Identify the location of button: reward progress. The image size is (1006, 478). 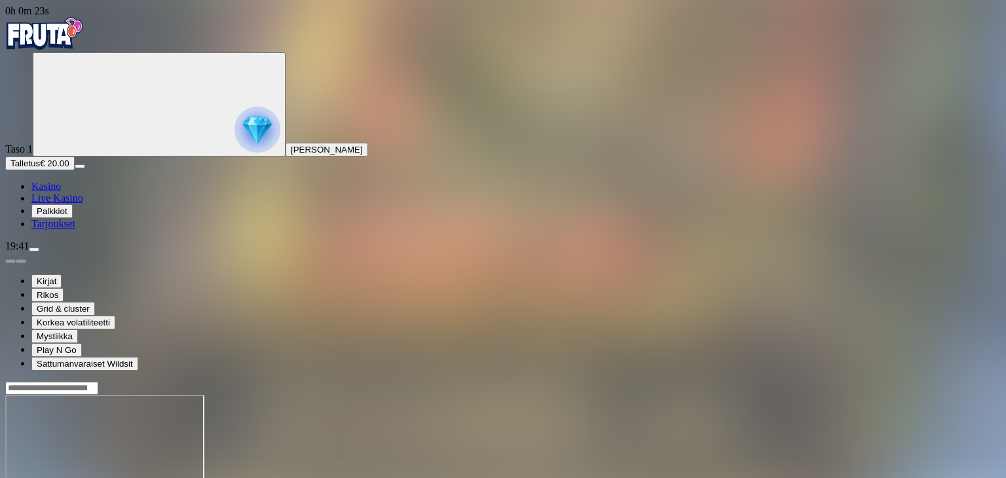
(159, 104).